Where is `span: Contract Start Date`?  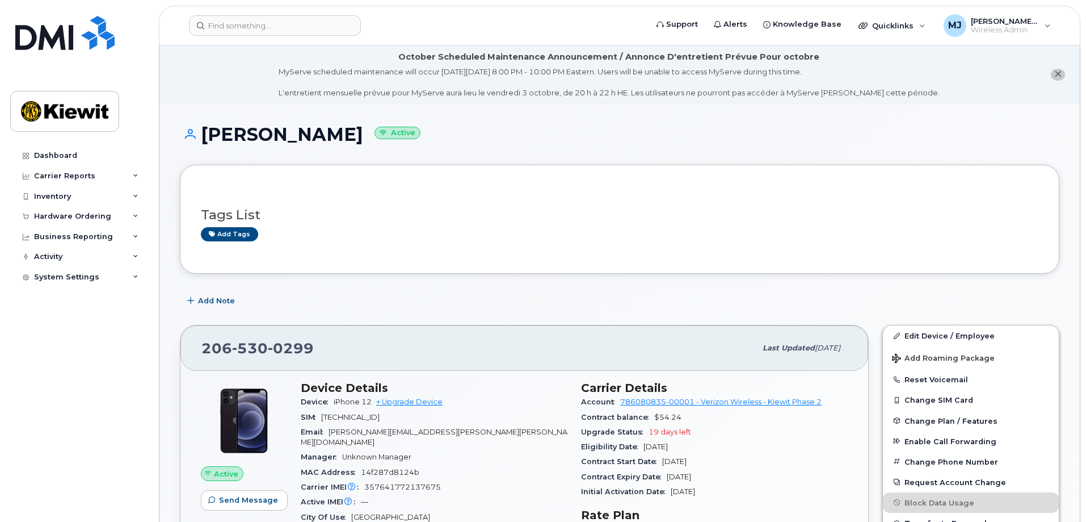
span: Contract Start Date is located at coordinates (622, 461).